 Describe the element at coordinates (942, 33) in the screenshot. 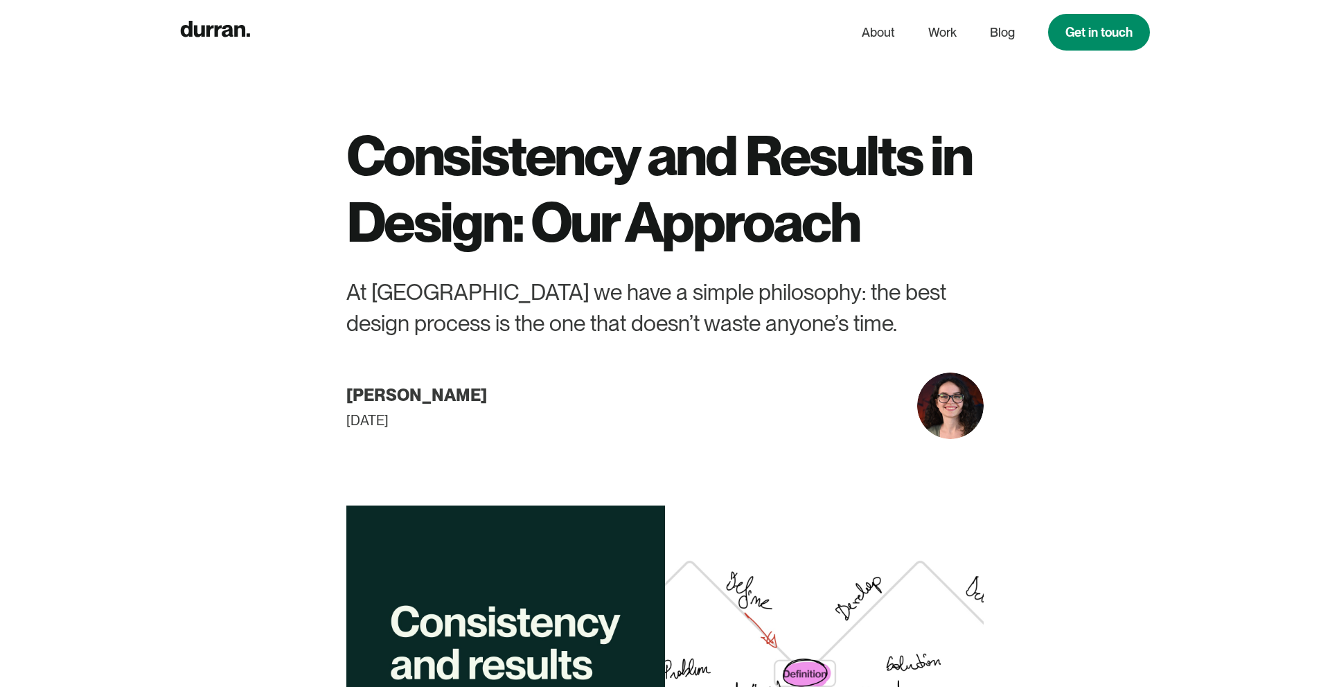

I see `a: Work` at that location.